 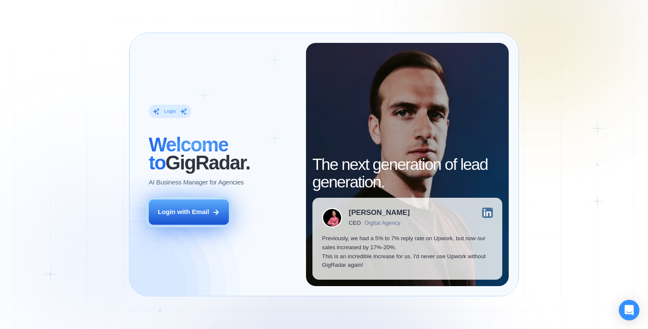 I want to click on p: Previously, we had a 5% to 7% reply rate on Upwork, but now our sales increased by 17%-20%. This ..., so click(x=407, y=252).